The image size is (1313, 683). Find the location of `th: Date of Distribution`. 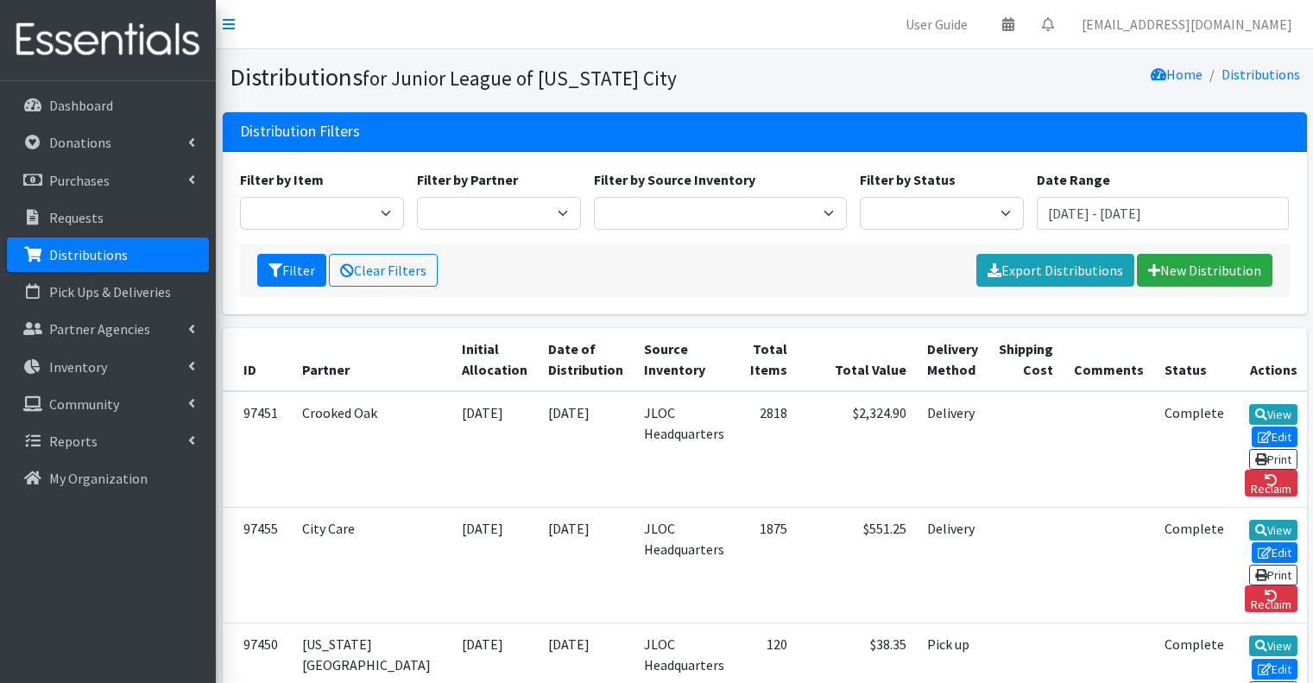

th: Date of Distribution is located at coordinates (585, 359).